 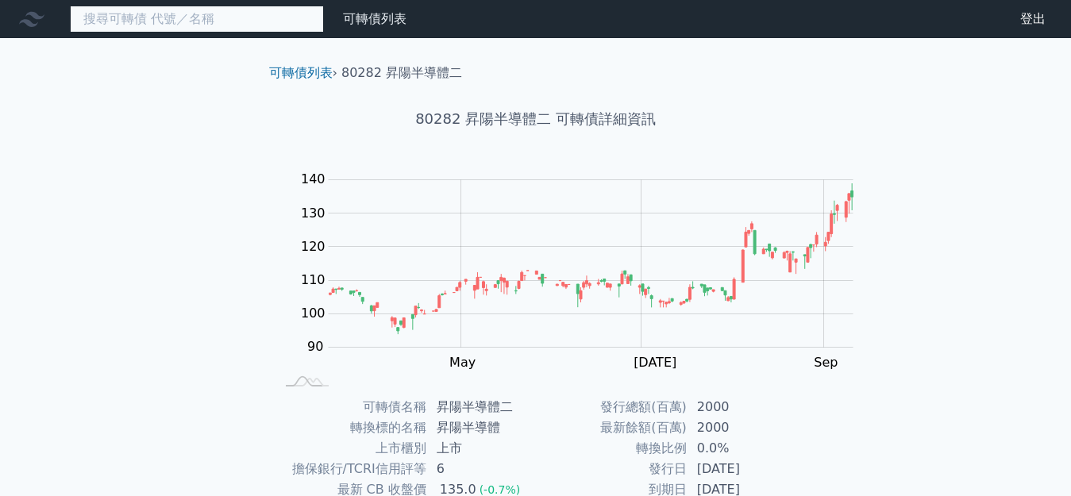 I want to click on td: 轉換標的名稱, so click(x=351, y=428).